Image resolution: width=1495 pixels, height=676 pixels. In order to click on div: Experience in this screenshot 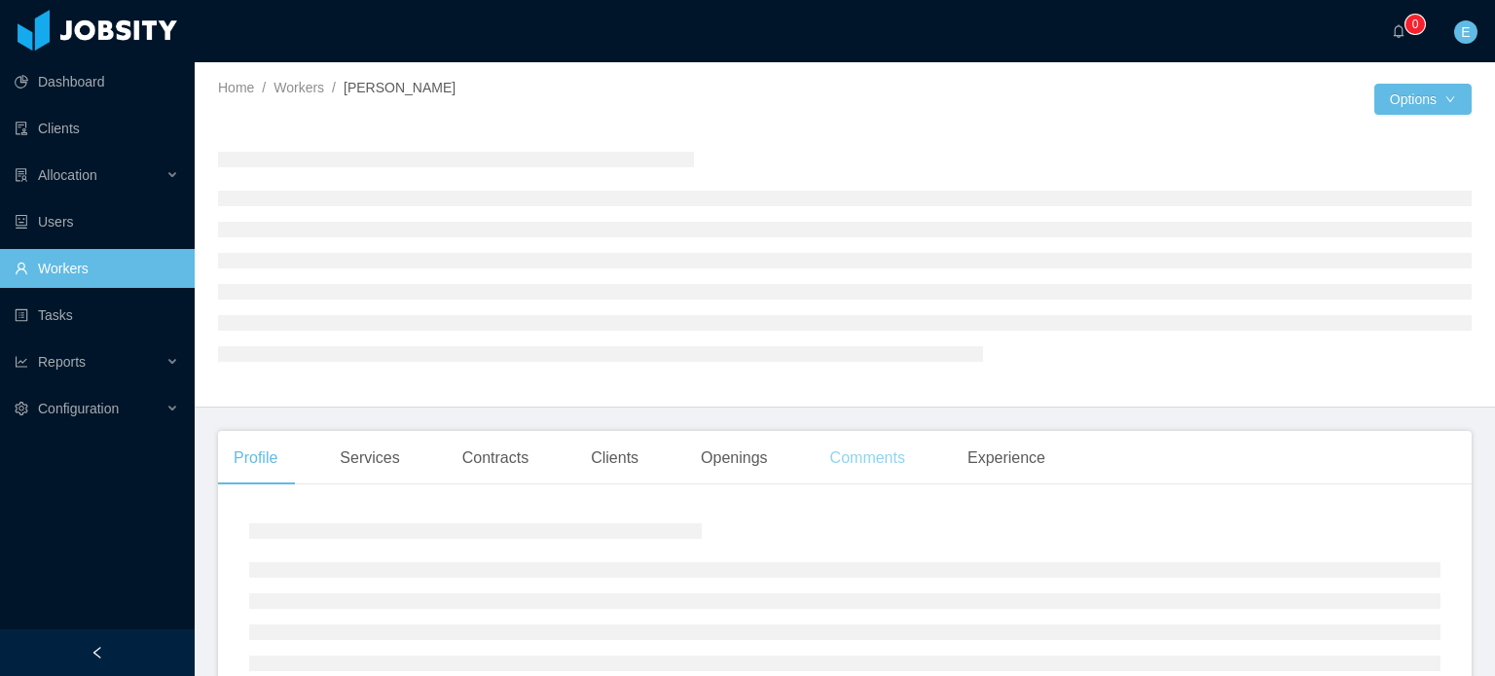, I will do `click(1006, 458)`.